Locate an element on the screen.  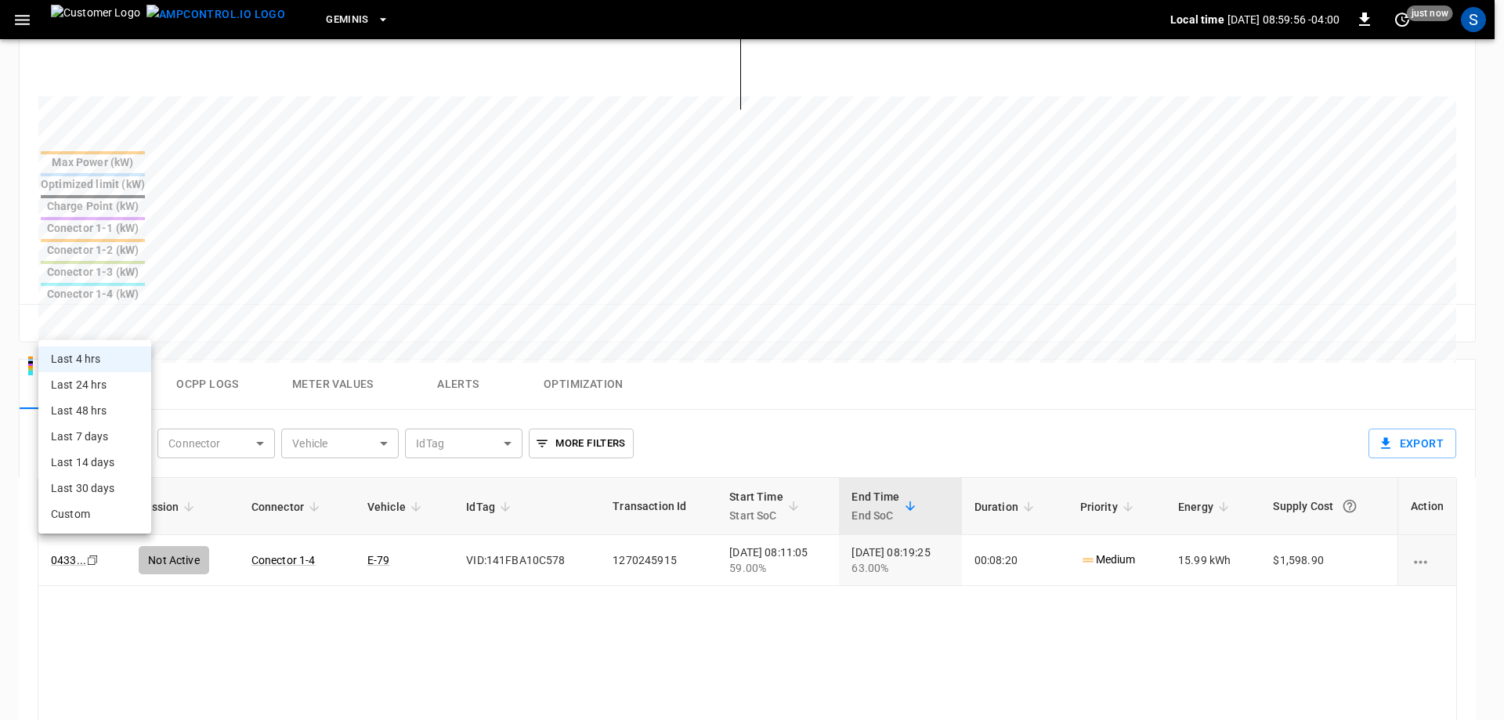
li: Last 4 hrs is located at coordinates (95, 359).